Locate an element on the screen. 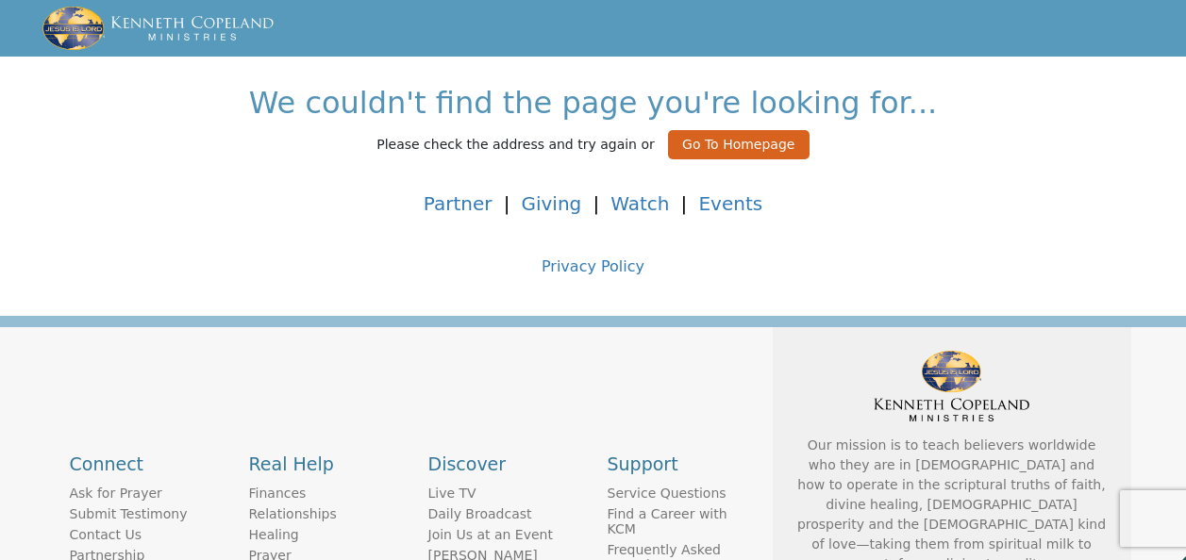  a: Healing is located at coordinates (325, 535).